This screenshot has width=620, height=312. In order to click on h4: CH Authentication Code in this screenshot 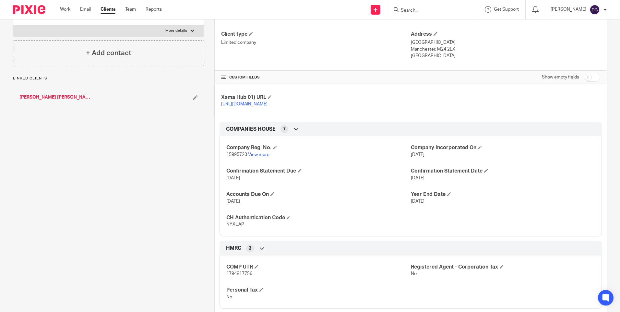, I will do `click(318, 217)`.